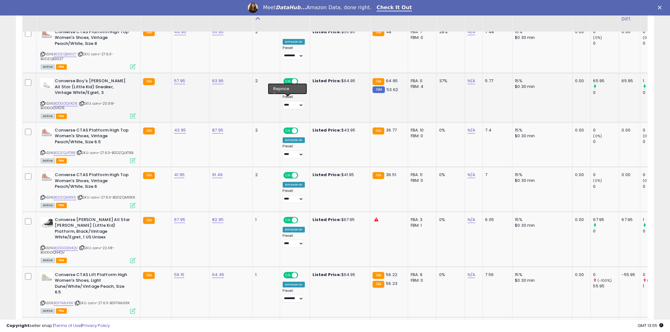 The image size is (670, 332). I want to click on a: Terms of Use, so click(67, 326).